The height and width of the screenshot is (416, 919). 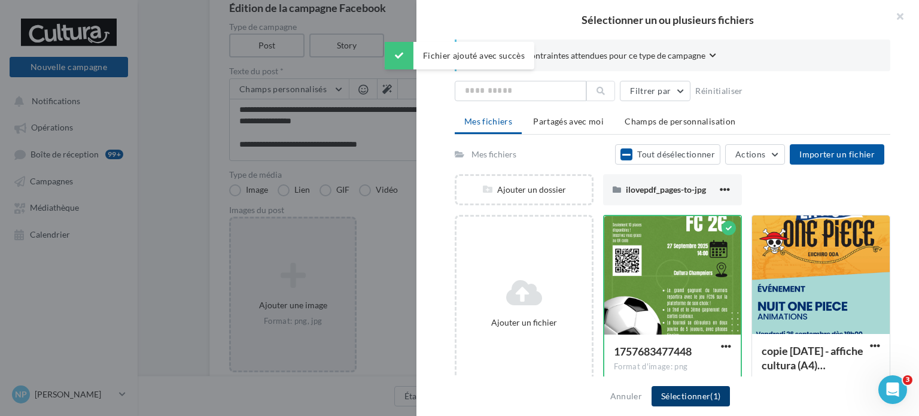 I want to click on div: Ajouter un dossier, so click(x=524, y=190).